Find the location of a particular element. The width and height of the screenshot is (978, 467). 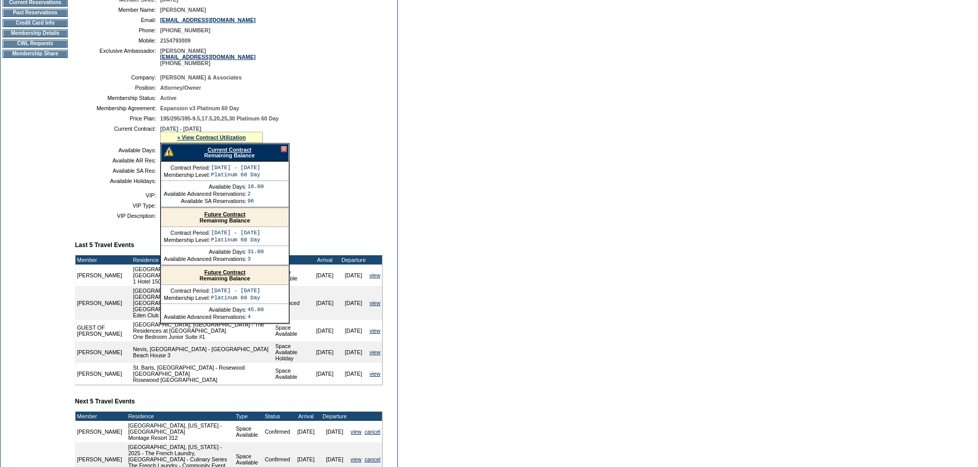

td: Email: is located at coordinates (118, 20).